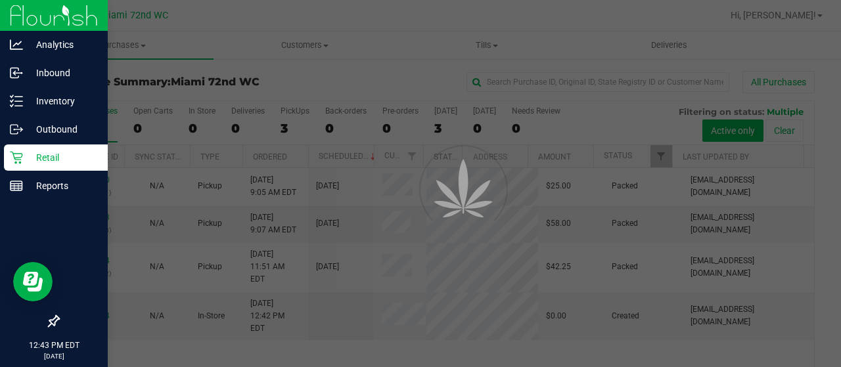  I want to click on p: Inventory, so click(62, 101).